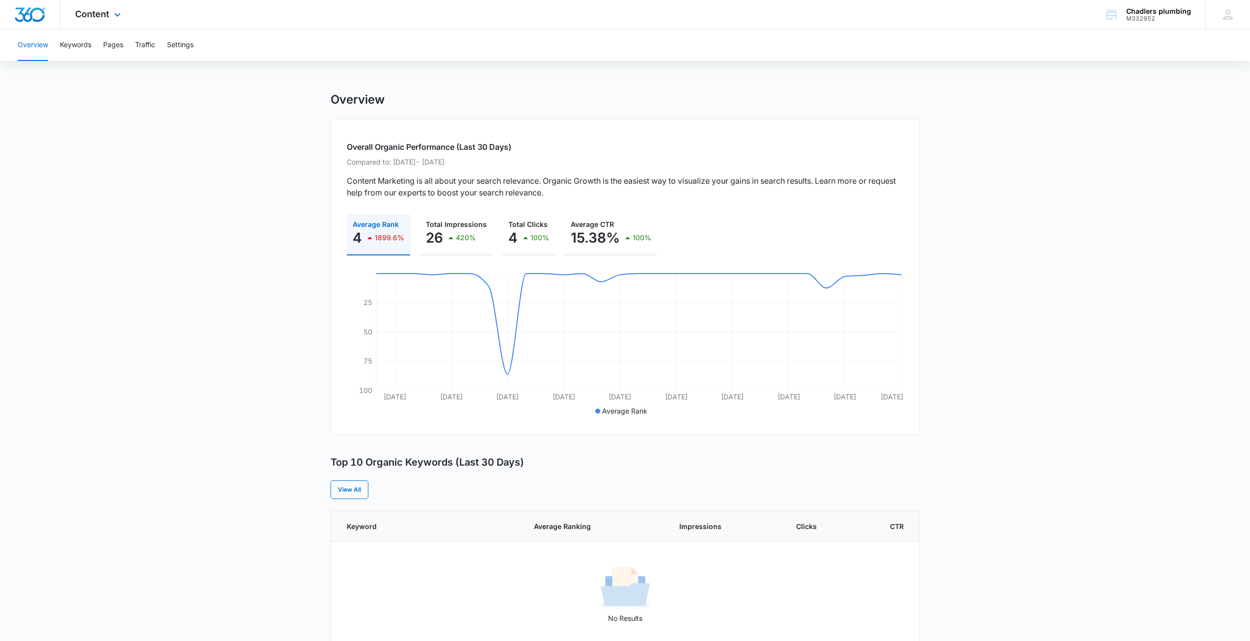  I want to click on button: Settings, so click(180, 45).